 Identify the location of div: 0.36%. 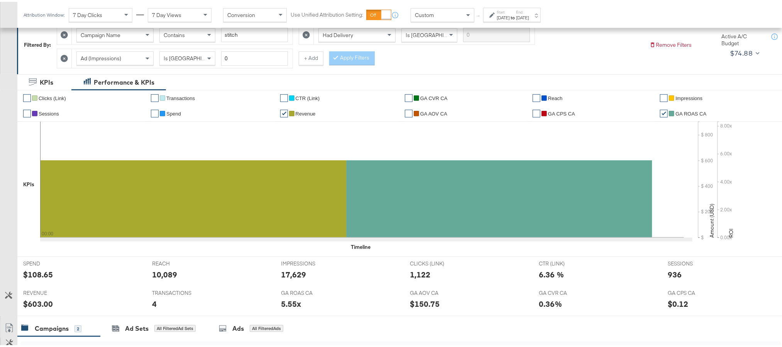
(551, 302).